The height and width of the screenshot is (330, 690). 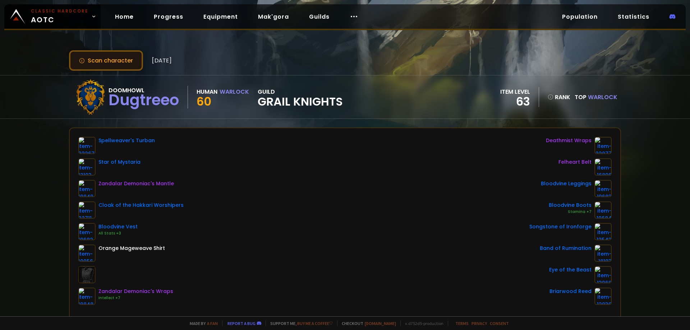 What do you see at coordinates (603, 232) in the screenshot?
I see `img: item-12543` at bounding box center [603, 232].